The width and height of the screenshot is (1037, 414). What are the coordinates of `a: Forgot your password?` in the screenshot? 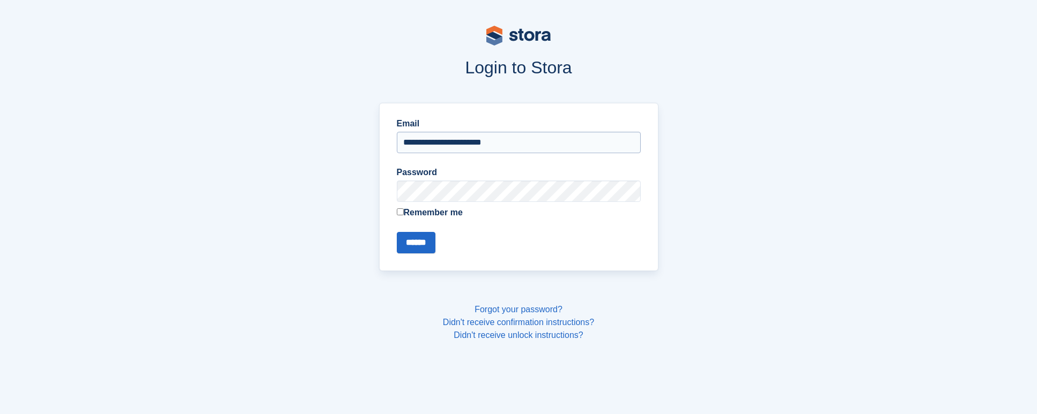 It's located at (518, 309).